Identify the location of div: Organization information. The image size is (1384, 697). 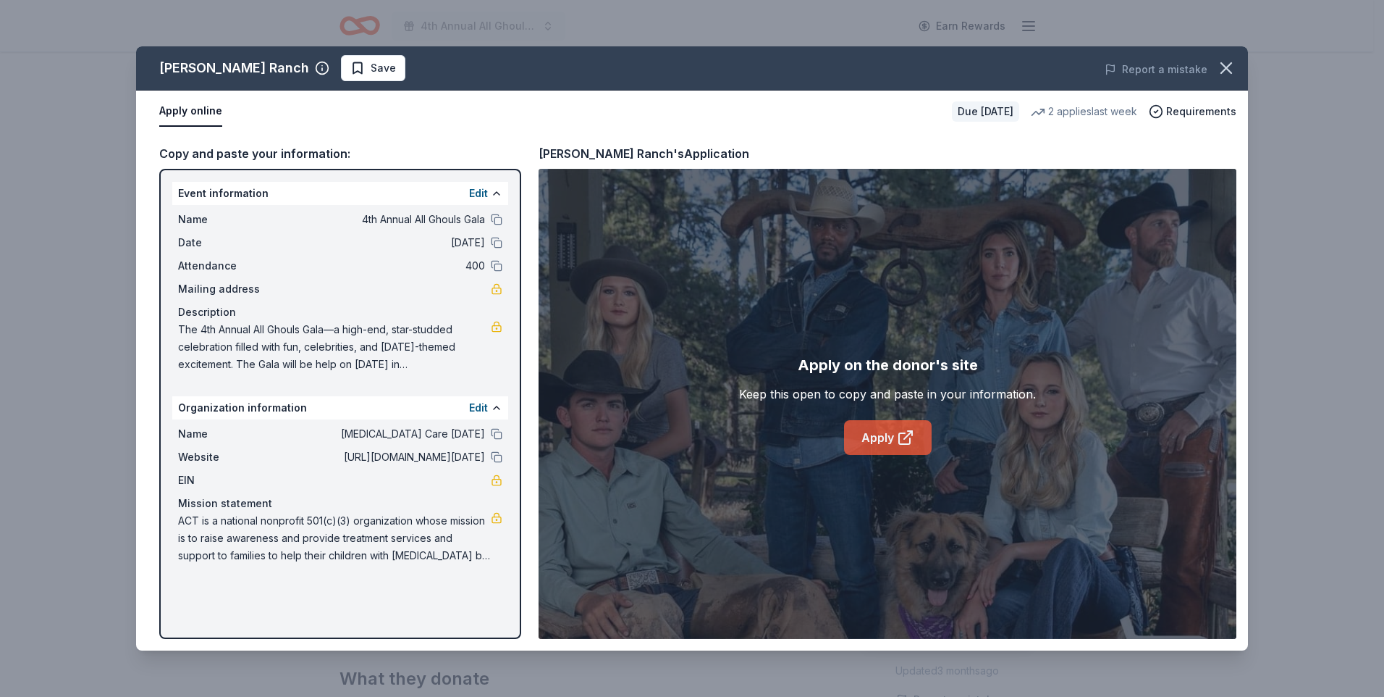
(340, 408).